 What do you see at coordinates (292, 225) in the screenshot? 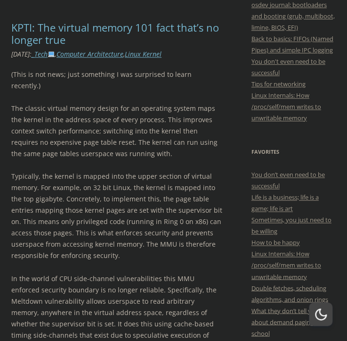
I see `a: Sometimes, you just need to be willing` at bounding box center [292, 225].